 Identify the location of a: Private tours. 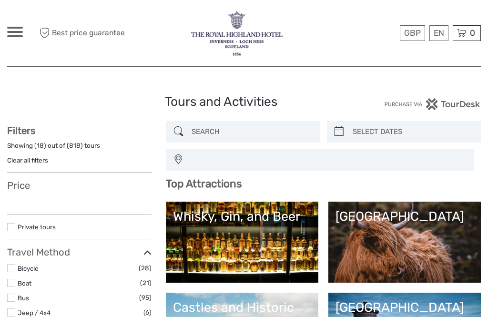
(37, 227).